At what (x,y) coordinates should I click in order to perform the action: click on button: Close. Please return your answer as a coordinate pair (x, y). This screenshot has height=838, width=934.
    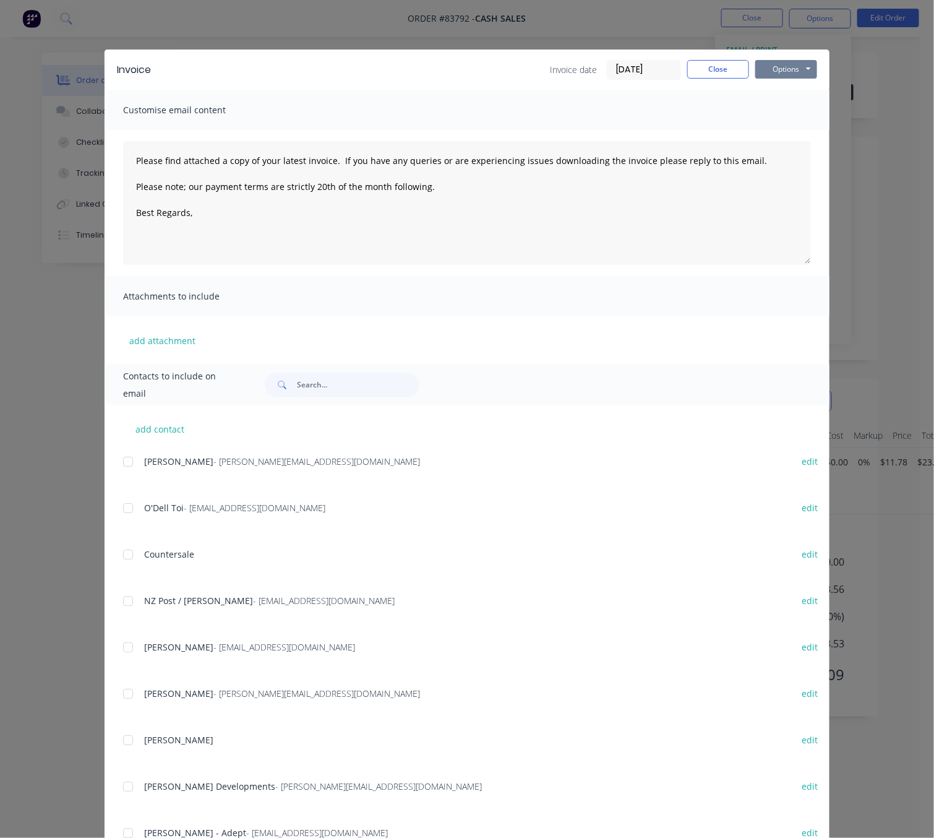
    Looking at the image, I should click on (718, 69).